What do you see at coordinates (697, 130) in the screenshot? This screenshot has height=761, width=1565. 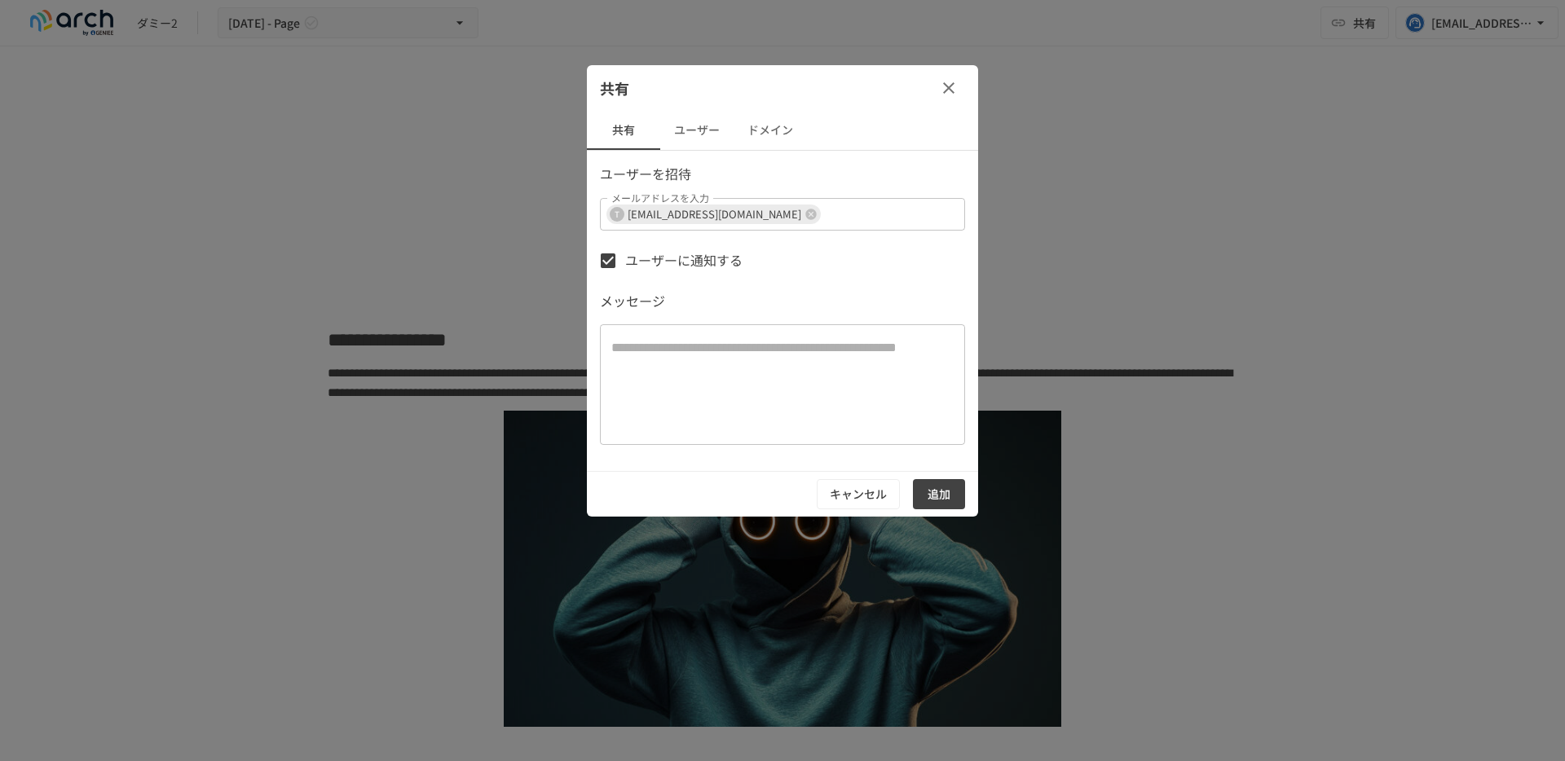 I see `button: ユーザー` at bounding box center [697, 130].